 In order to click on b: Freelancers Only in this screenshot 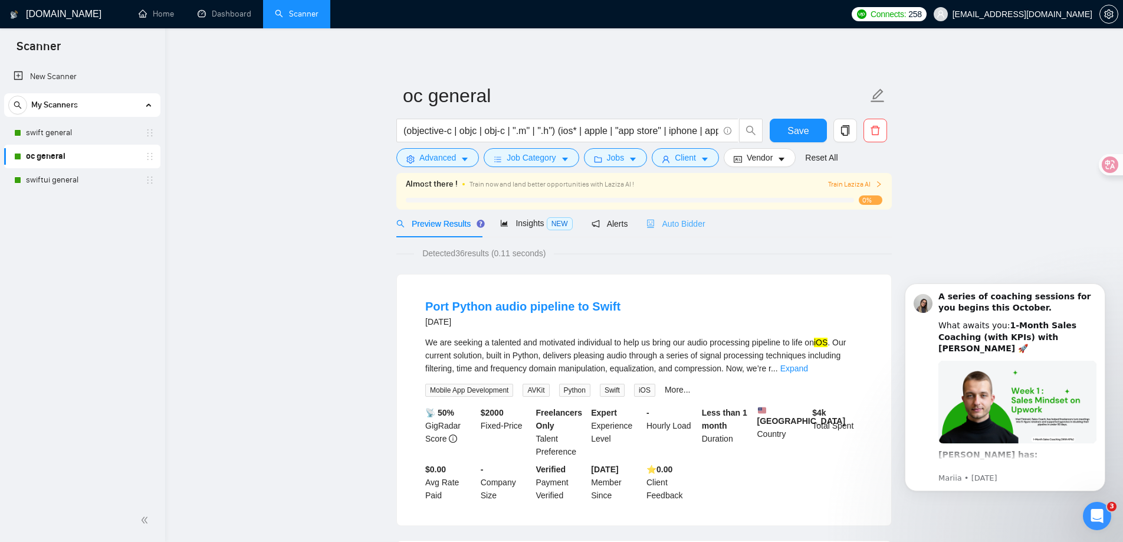, I will do `click(559, 419)`.